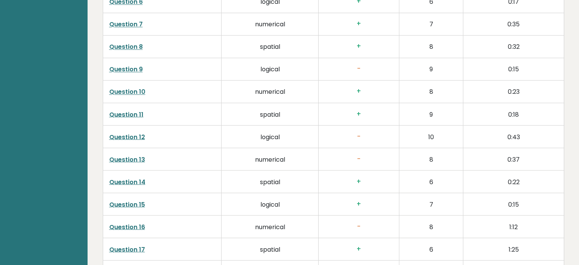 This screenshot has height=265, width=579. I want to click on td: 1:25, so click(514, 248).